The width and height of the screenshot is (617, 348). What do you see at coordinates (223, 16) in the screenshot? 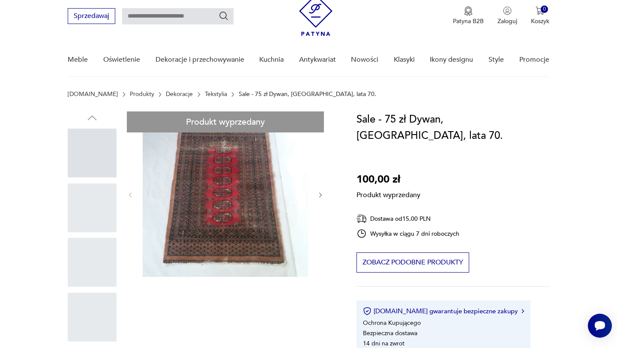
I see `button: Szukaj` at bounding box center [223, 16].